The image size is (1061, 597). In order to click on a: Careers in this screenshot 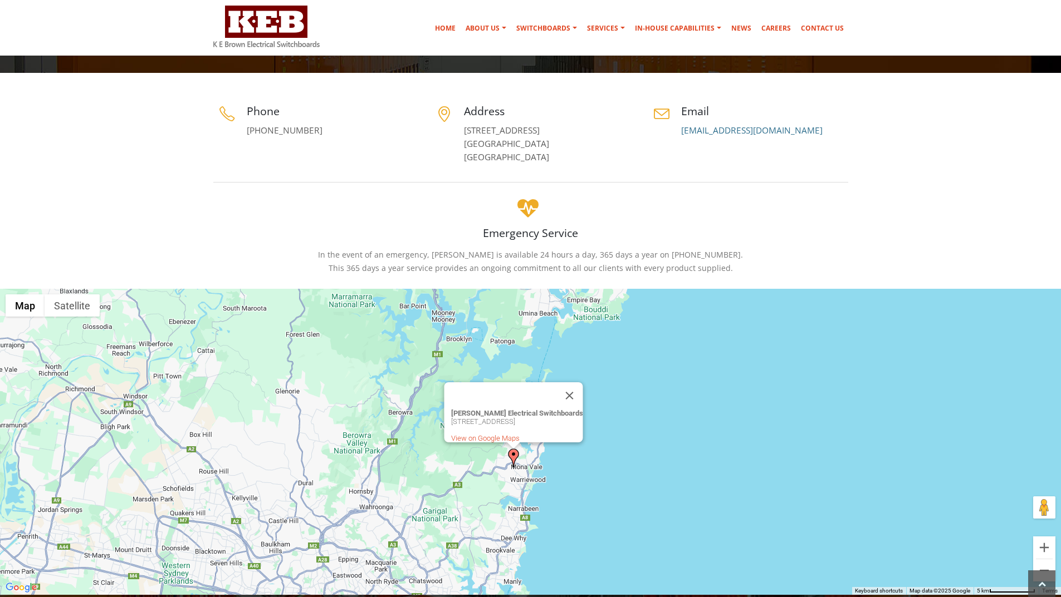, I will do `click(776, 28)`.